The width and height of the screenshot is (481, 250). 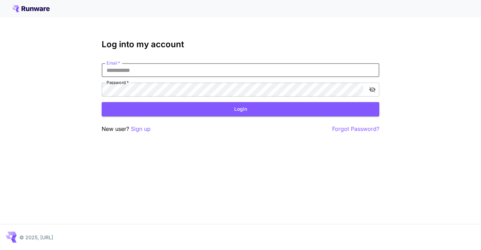 What do you see at coordinates (118, 82) in the screenshot?
I see `label: Password` at bounding box center [118, 82].